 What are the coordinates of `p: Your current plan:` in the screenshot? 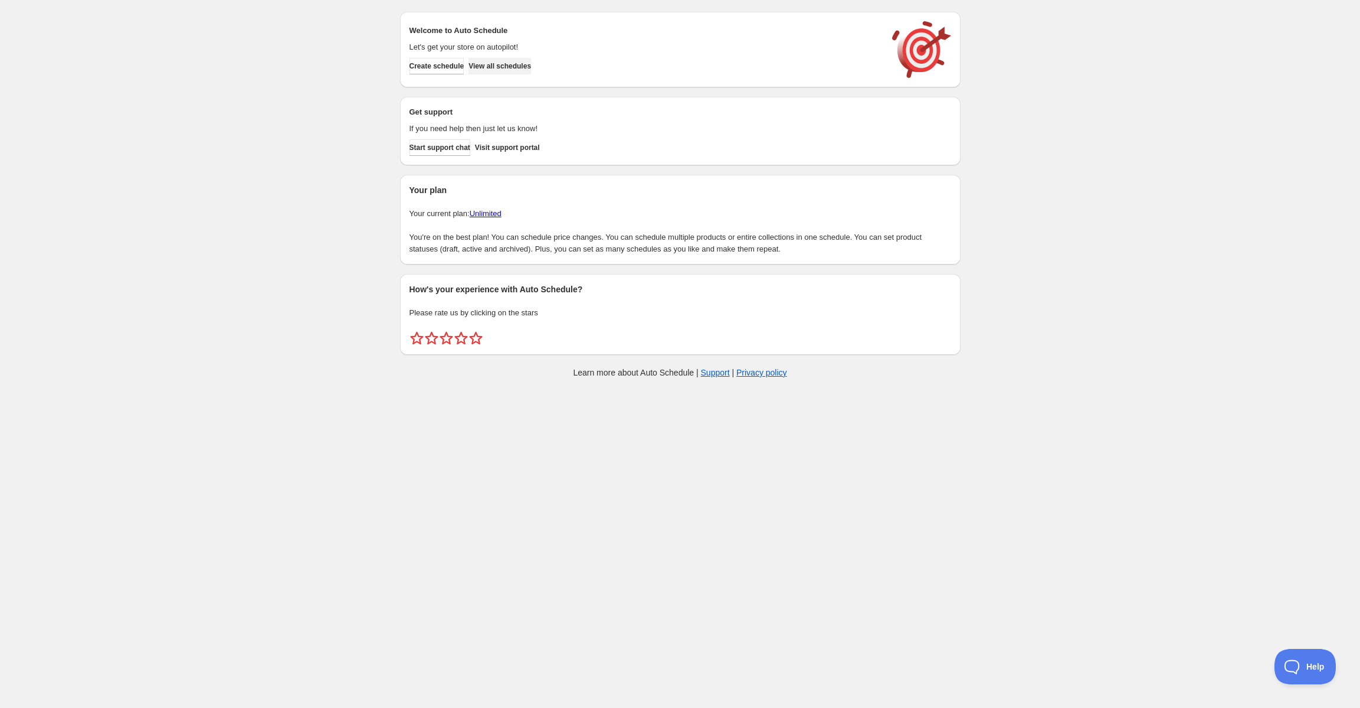 It's located at (680, 214).